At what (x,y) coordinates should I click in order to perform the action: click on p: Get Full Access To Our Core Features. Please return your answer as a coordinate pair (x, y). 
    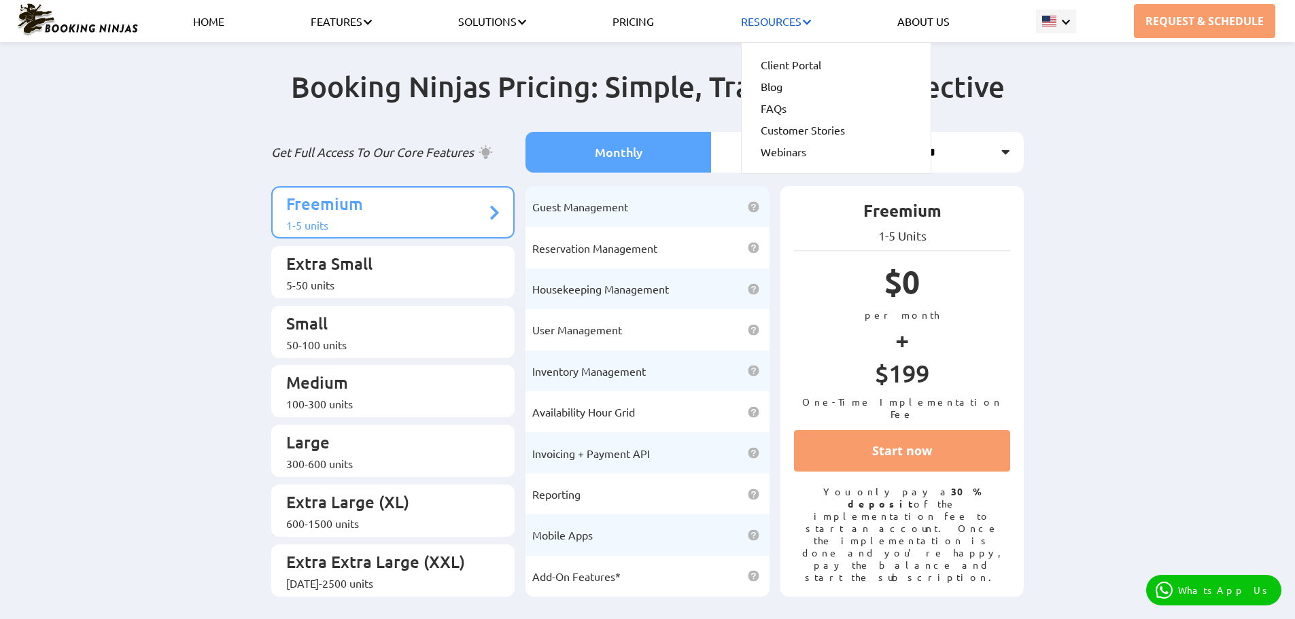
    Looking at the image, I should click on (393, 152).